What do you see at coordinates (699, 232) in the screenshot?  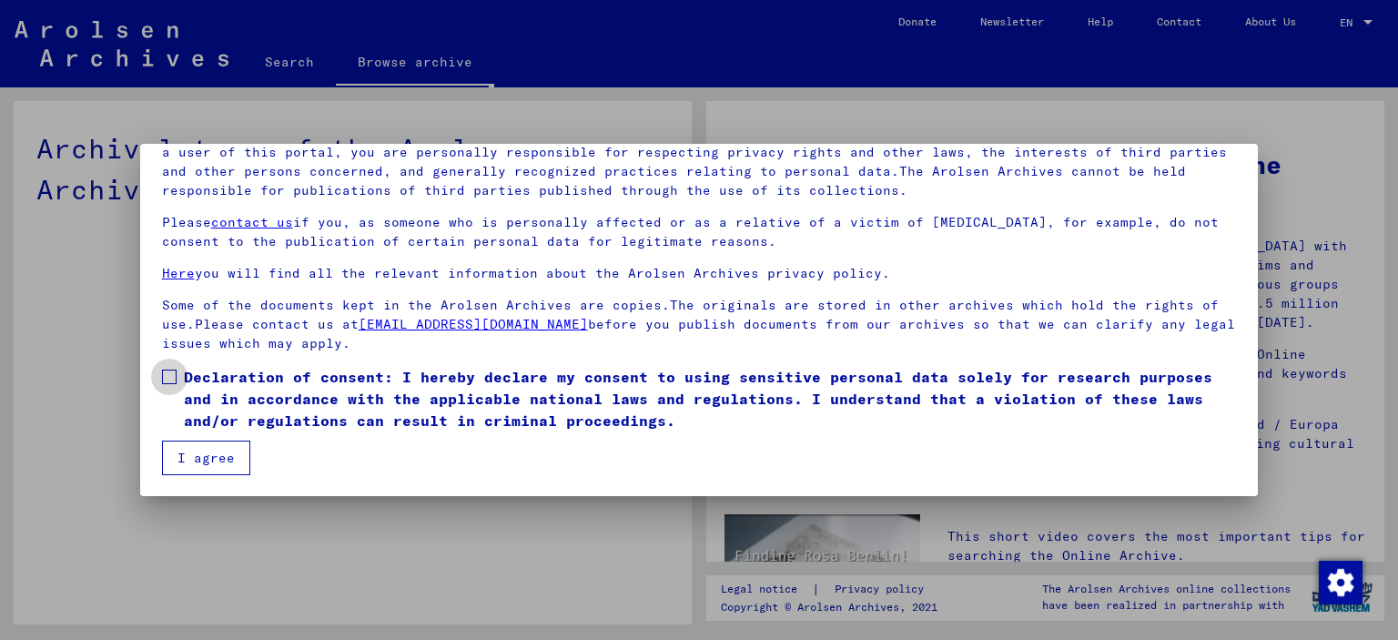 I see `p: Please if you, as someone who is personally affected or as a relative of a victim of [MEDICAL_DAT...` at bounding box center [699, 232].